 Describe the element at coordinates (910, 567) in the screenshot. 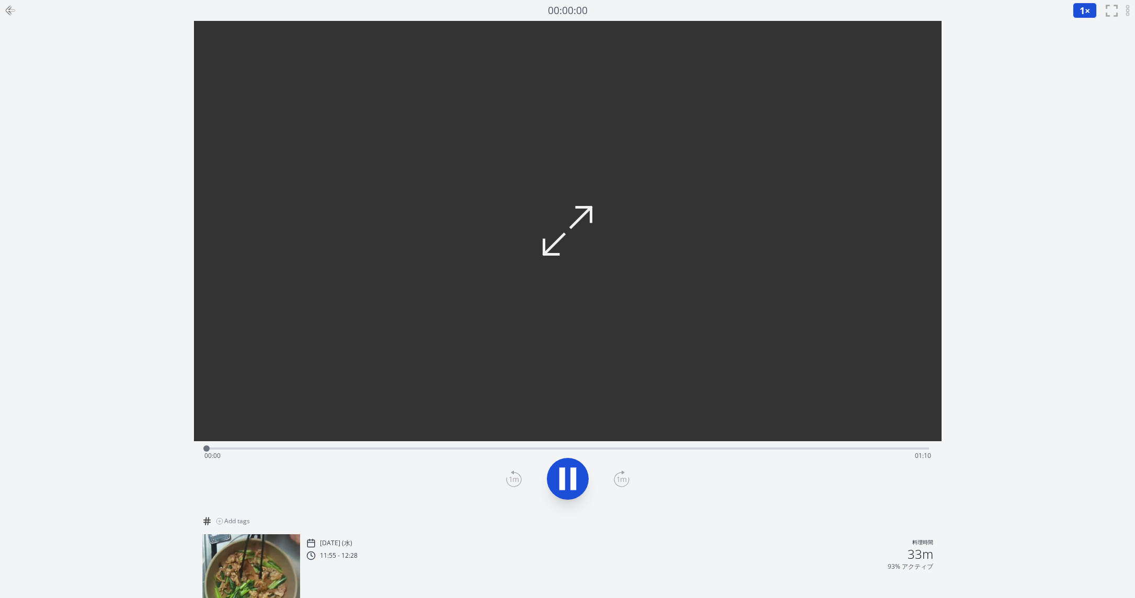

I see `p: 93% アクティブ` at that location.